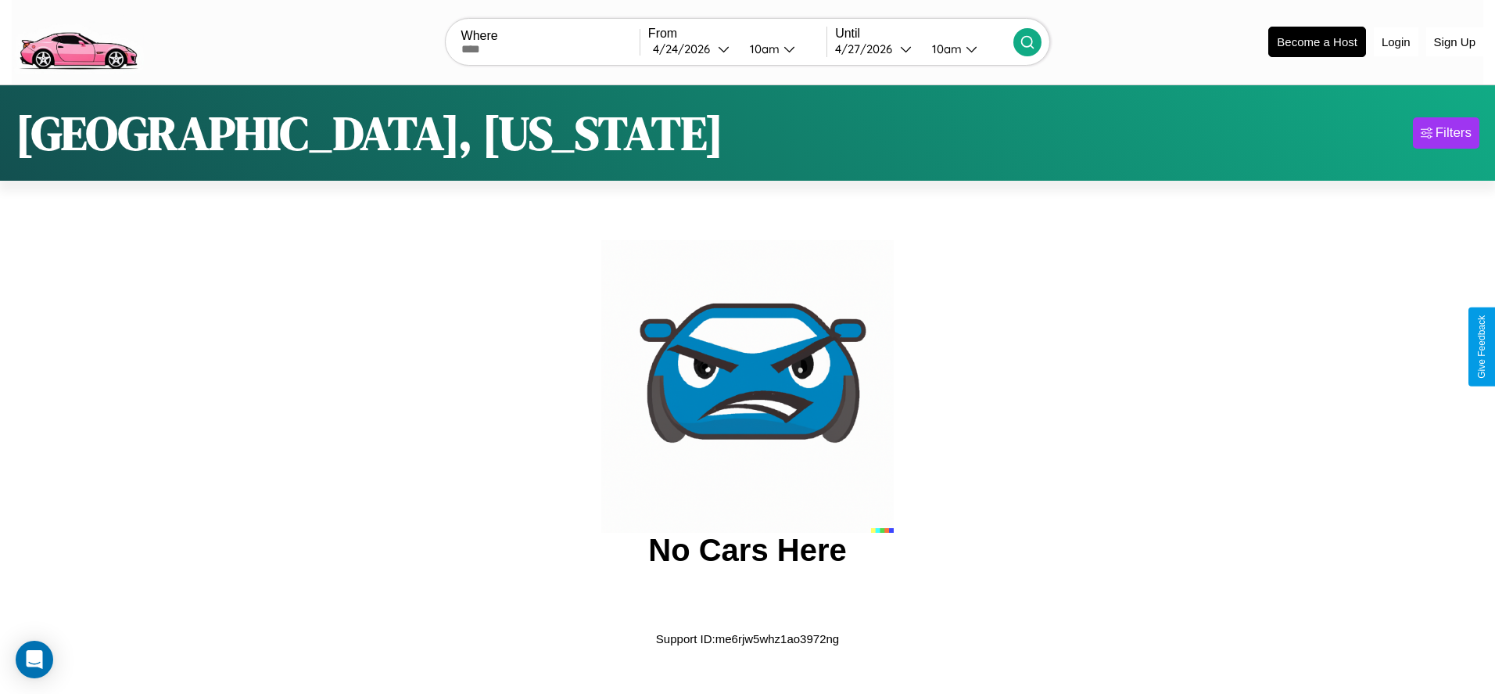  I want to click on button: Become a Host, so click(1317, 41).